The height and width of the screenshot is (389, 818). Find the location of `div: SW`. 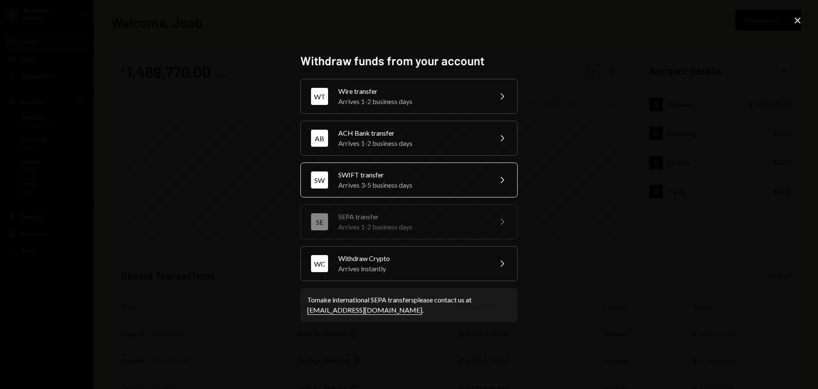

div: SW is located at coordinates (320, 180).